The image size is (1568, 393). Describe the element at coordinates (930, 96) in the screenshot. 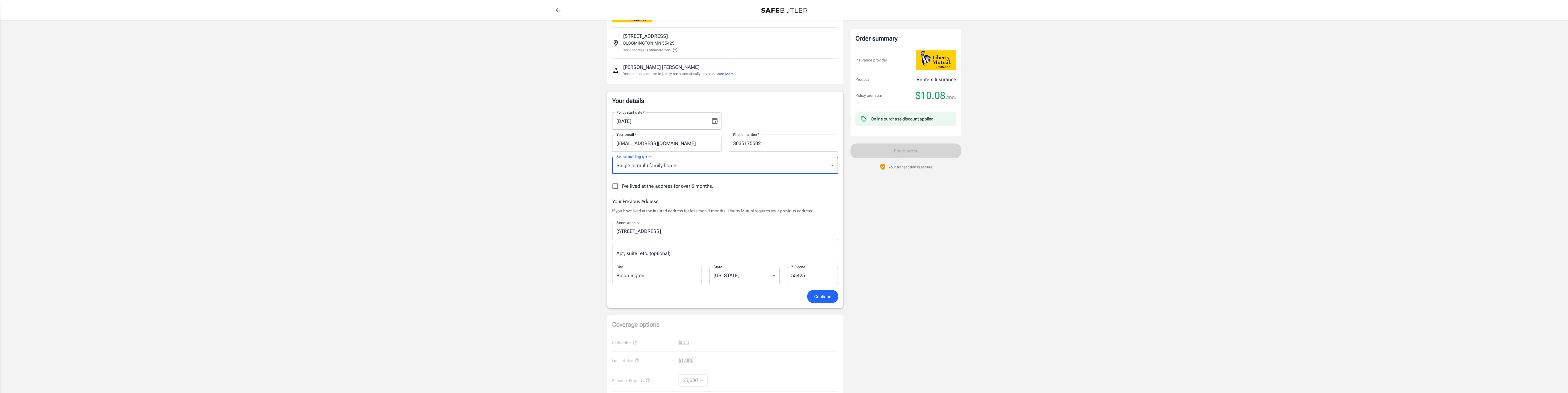

I see `span: $10.08` at that location.